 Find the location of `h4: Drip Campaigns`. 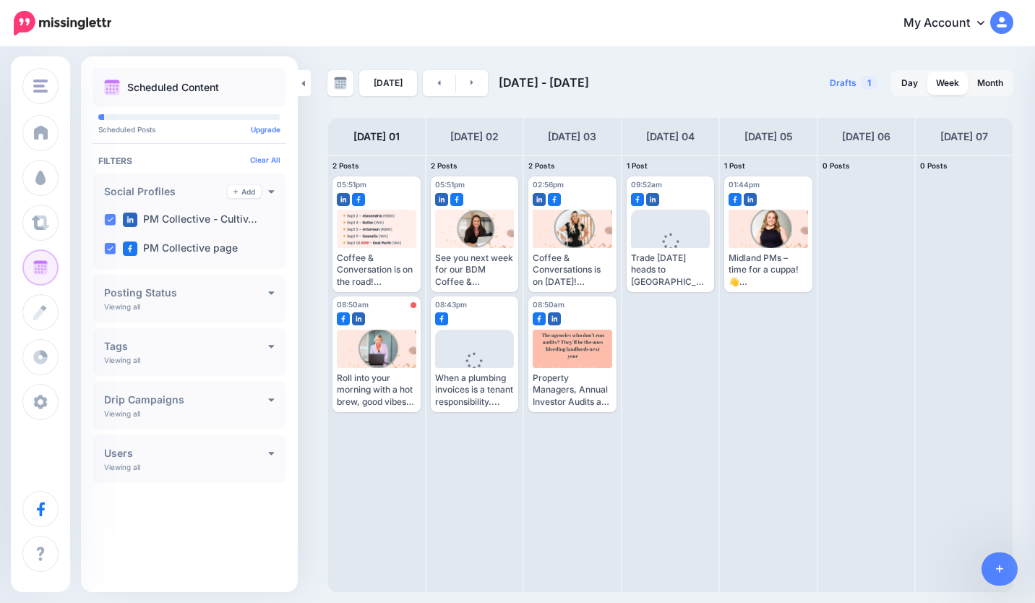

h4: Drip Campaigns is located at coordinates (186, 400).